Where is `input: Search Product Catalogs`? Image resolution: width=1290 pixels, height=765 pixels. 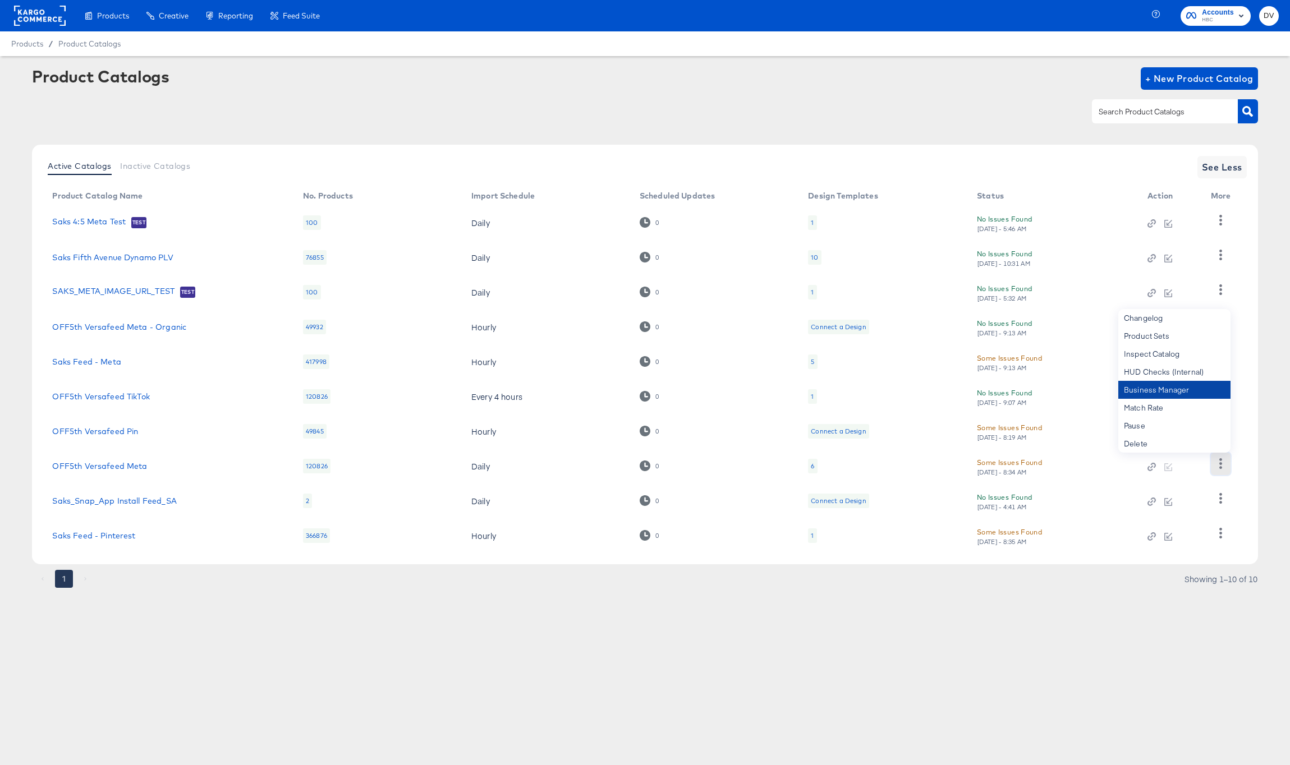 input: Search Product Catalogs is located at coordinates (1156, 112).